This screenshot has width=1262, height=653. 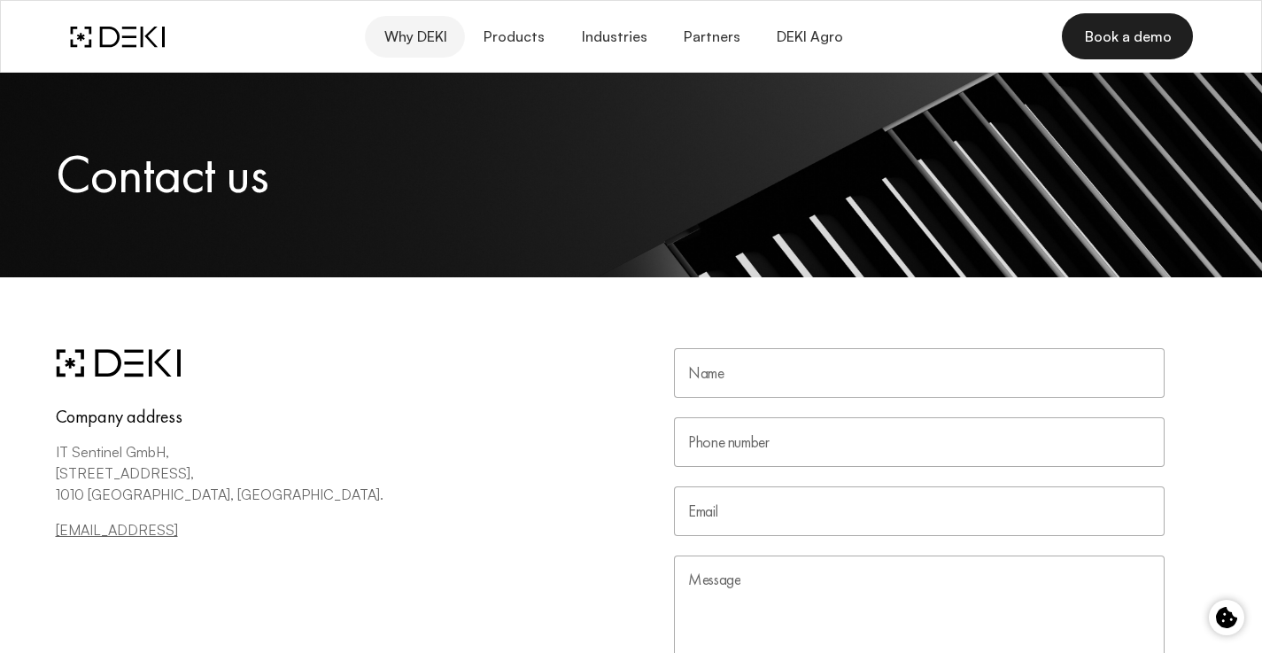 I want to click on a: Book a demo, so click(x=1127, y=36).